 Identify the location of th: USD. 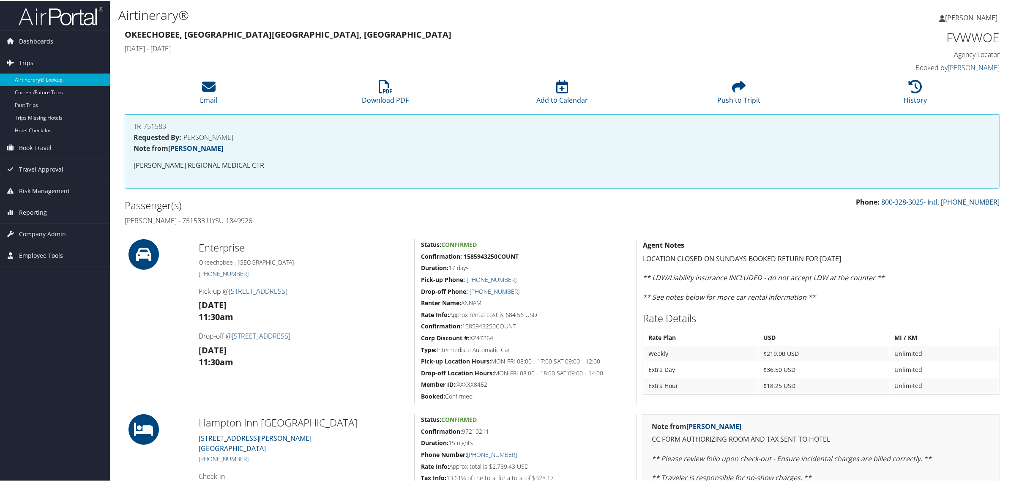
(824, 337).